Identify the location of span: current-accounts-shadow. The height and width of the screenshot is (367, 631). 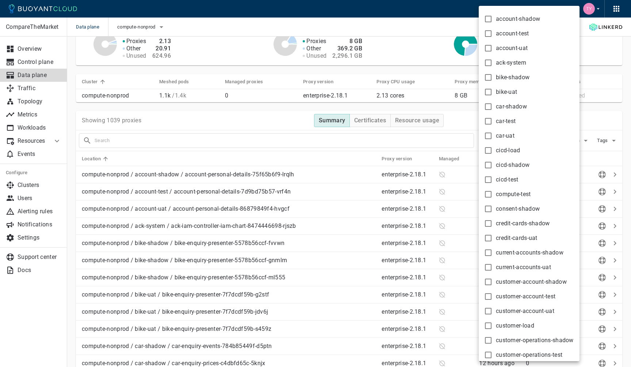
(529, 253).